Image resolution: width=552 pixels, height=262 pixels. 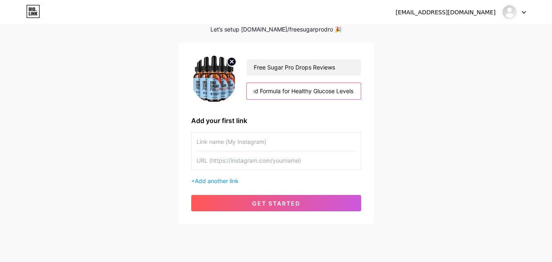 What do you see at coordinates (276, 160) in the screenshot?
I see `input: URL (https://instagram.com/yourname)` at bounding box center [276, 160].